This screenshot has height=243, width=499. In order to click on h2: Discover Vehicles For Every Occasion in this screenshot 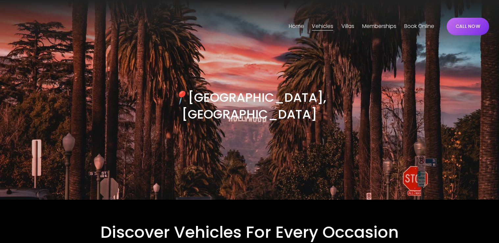, I will do `click(249, 232)`.